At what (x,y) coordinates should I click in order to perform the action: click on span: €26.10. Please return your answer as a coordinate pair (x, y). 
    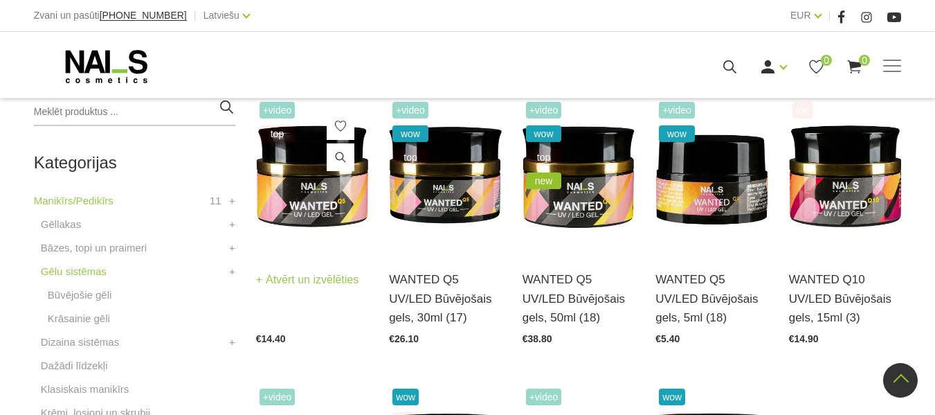
    Looking at the image, I should click on (403, 338).